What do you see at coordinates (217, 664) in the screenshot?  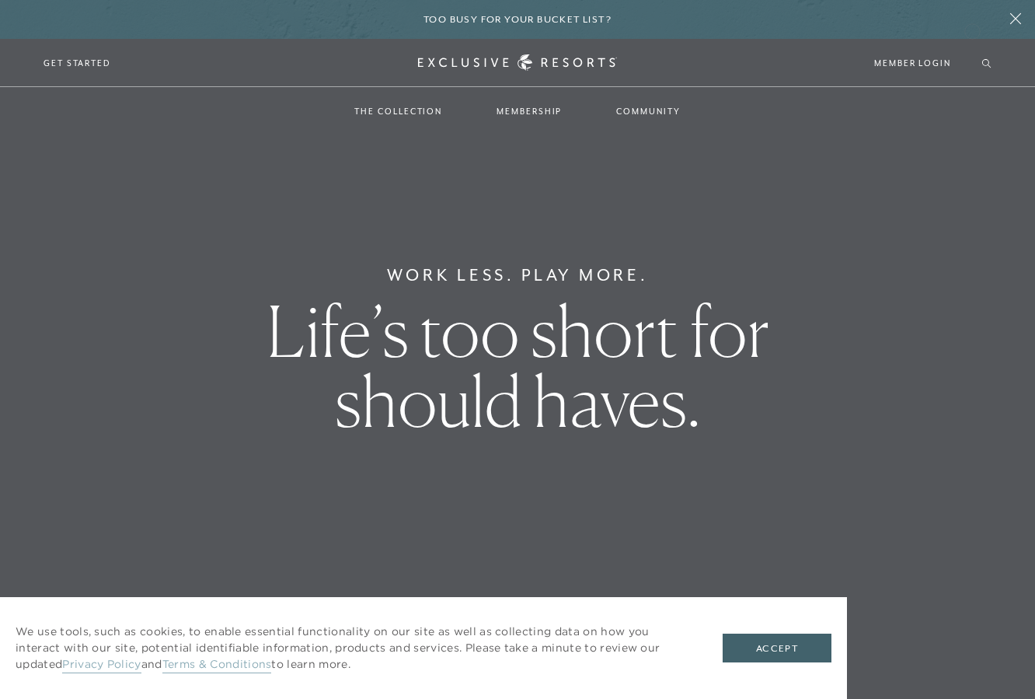 I see `a: Terms & Conditions` at bounding box center [217, 664].